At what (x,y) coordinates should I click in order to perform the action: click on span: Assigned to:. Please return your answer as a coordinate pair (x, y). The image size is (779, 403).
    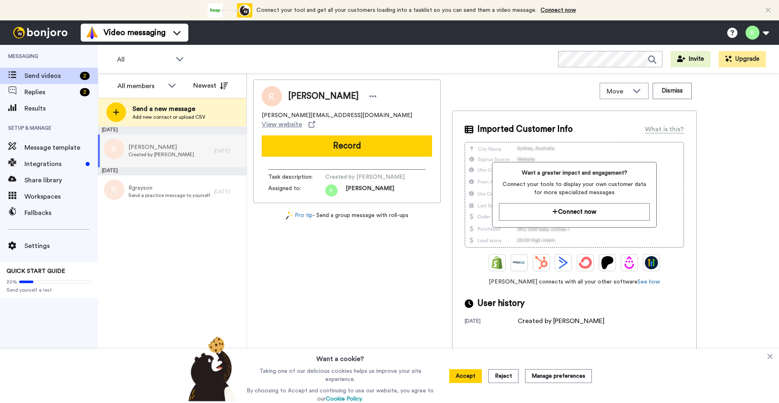
    Looking at the image, I should click on (297, 190).